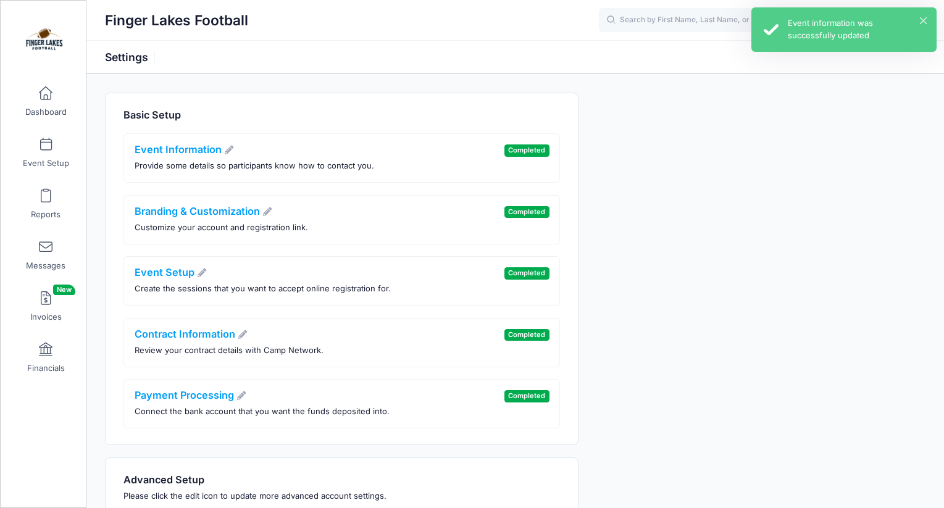  What do you see at coordinates (692, 20) in the screenshot?
I see `input: Search by First Name, Last Name, or Email...` at bounding box center [692, 20].